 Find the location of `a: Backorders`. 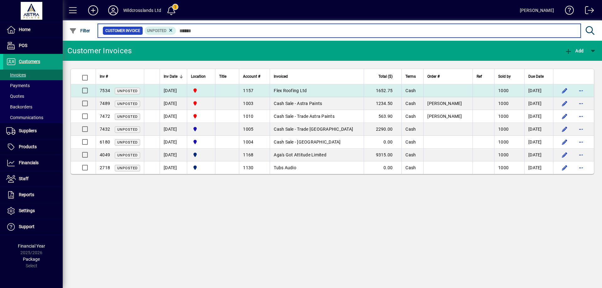

a: Backorders is located at coordinates (33, 107).